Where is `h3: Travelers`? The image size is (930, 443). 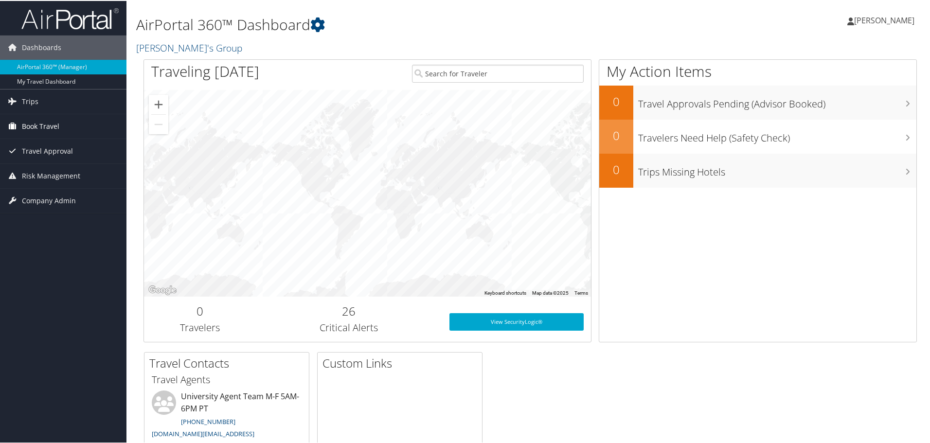
h3: Travelers is located at coordinates (200, 327).